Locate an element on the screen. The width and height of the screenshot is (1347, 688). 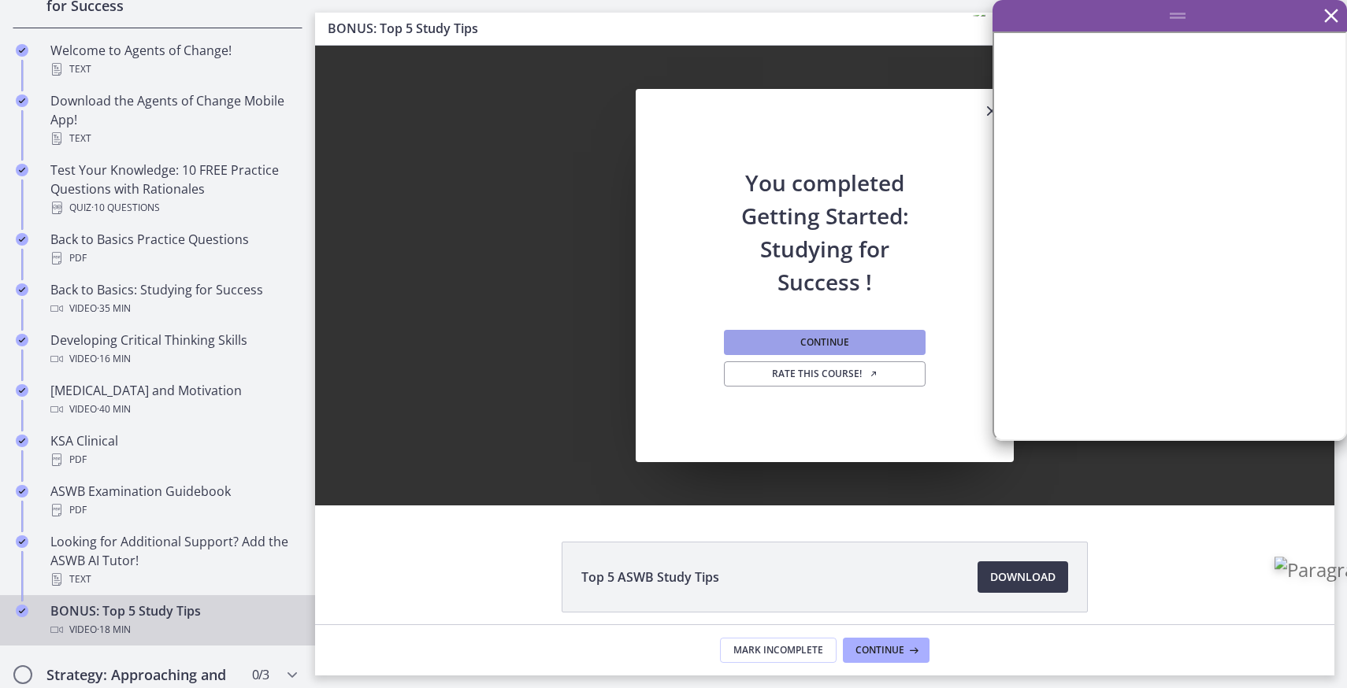
div: Download the Agents of Change Mobile App! is located at coordinates (173, 120).